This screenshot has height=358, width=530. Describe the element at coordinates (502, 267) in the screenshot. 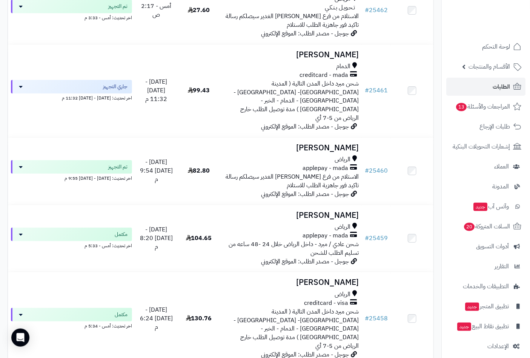

I see `span: التقارير` at that location.